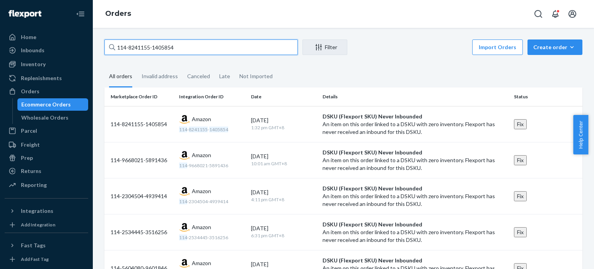 Image resolution: width=594 pixels, height=269 pixels. Describe the element at coordinates (25, 14) in the screenshot. I see `img: Flexport logo` at that location.